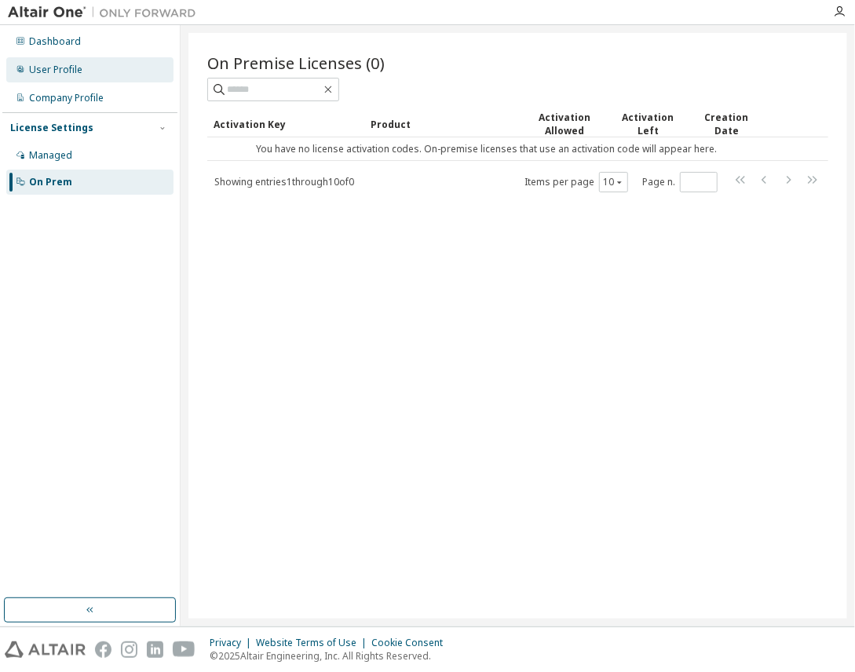  Describe the element at coordinates (565, 124) in the screenshot. I see `div: Activation Allowed` at that location.